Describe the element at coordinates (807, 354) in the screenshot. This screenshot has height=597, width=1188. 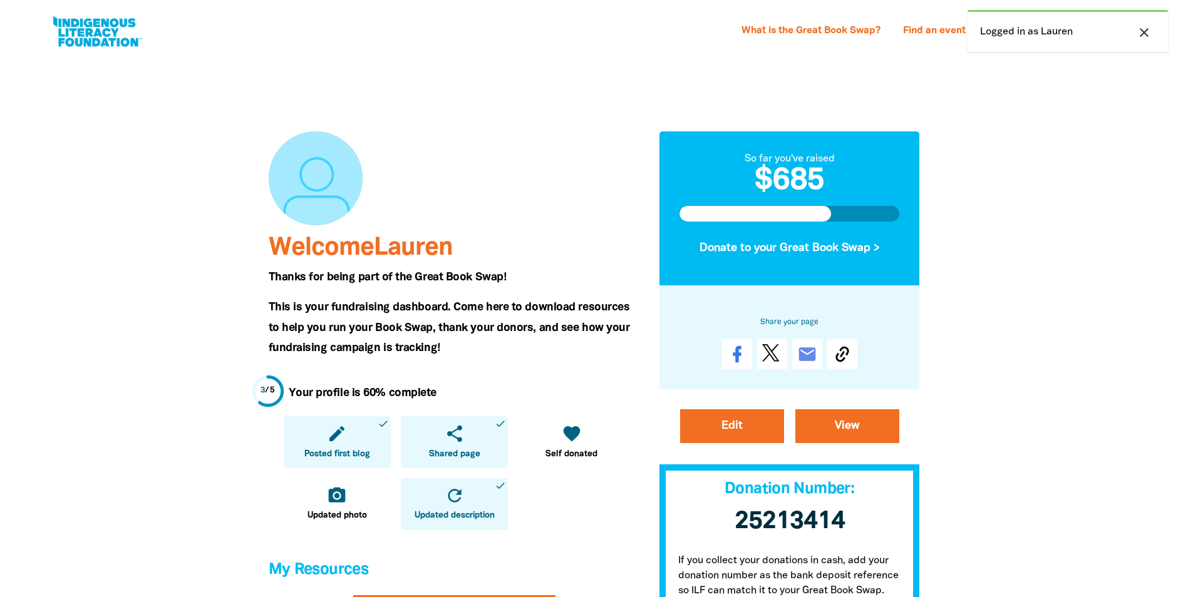
I see `a: email` at that location.